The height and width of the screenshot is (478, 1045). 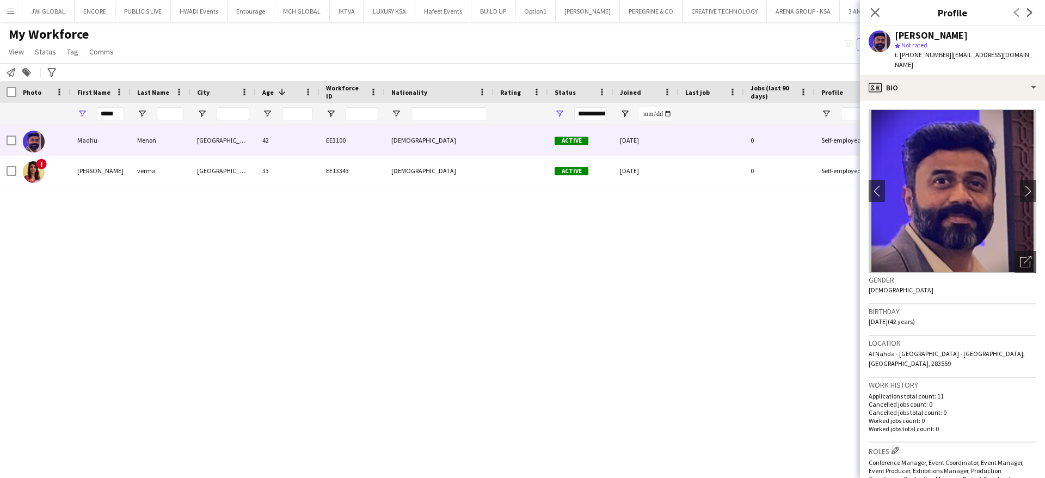 I want to click on p: Worked jobs total count: 0, so click(x=953, y=429).